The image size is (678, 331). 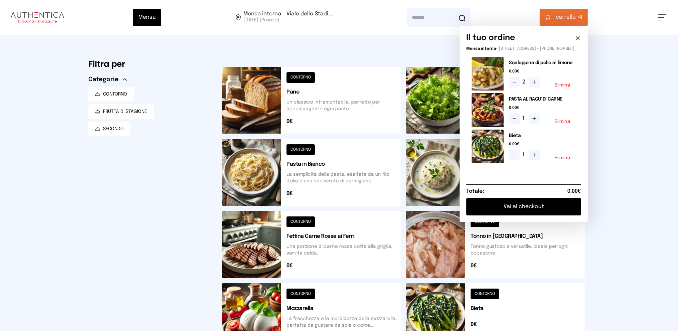 What do you see at coordinates (564, 17) in the screenshot?
I see `button: carrello •4` at bounding box center [564, 17].